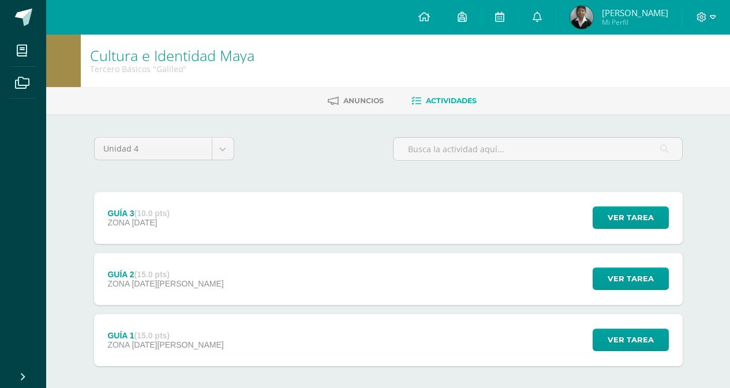 The image size is (730, 388). I want to click on div: GUÍA 3, so click(139, 214).